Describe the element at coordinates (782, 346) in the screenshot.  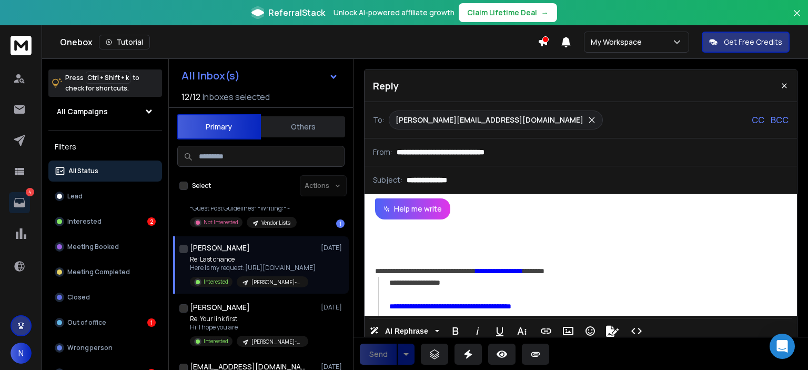
I see `div: Open Intercom Messenger` at that location.